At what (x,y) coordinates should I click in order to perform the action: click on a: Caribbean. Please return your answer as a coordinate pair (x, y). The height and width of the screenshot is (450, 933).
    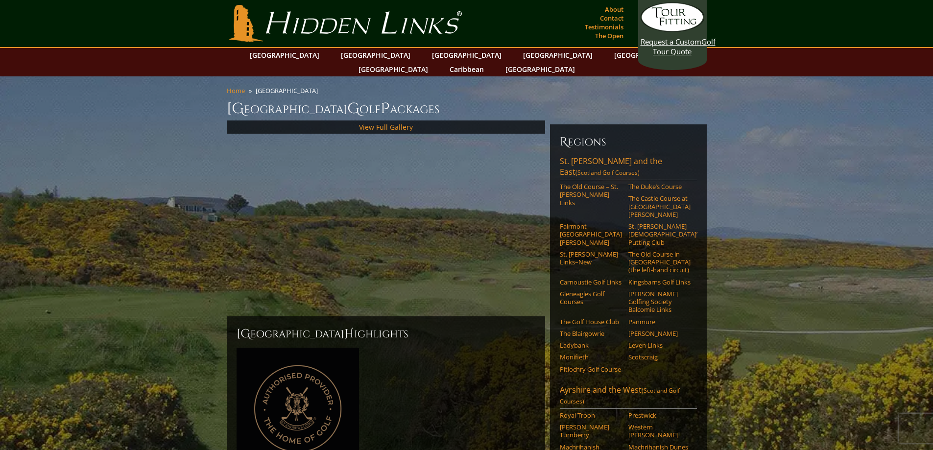
    Looking at the image, I should click on (467, 69).